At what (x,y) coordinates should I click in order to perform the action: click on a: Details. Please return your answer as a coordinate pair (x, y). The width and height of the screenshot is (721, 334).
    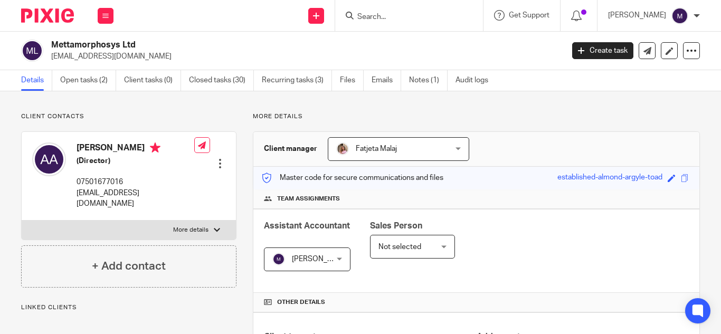
    Looking at the image, I should click on (36, 80).